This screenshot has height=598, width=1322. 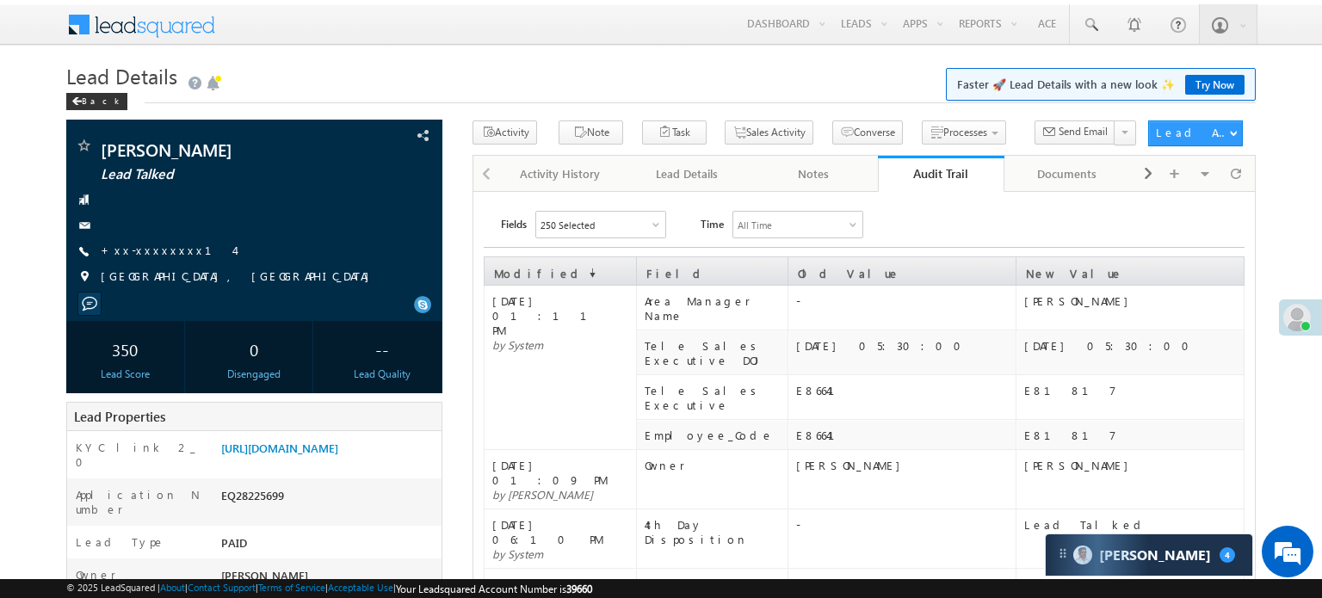 What do you see at coordinates (601, 225) in the screenshot?
I see `div: Conversion Referrer URL,Created By,Created On,Current Opt In Status,Do Not Call & 245 more..` at bounding box center [601, 225].